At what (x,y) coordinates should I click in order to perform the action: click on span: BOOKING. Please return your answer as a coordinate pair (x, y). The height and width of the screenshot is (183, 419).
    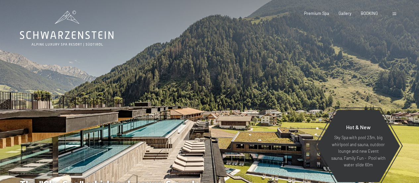
    Looking at the image, I should click on (369, 13).